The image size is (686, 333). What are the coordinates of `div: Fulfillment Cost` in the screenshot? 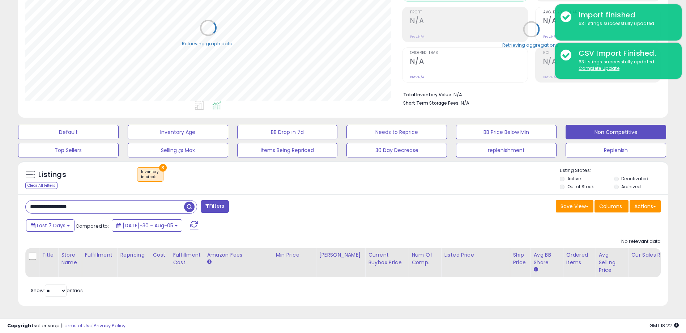 It's located at (187, 259).